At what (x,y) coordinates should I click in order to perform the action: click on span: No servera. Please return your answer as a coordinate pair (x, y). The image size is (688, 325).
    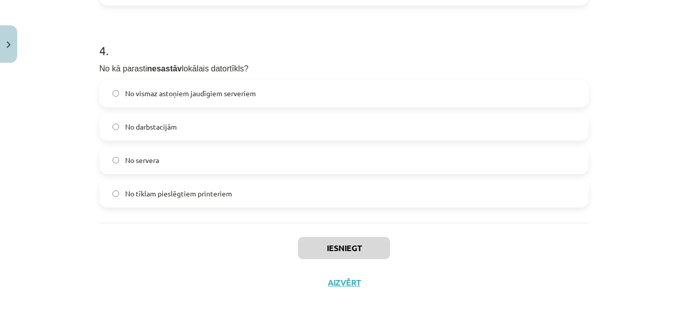
    Looking at the image, I should click on (142, 160).